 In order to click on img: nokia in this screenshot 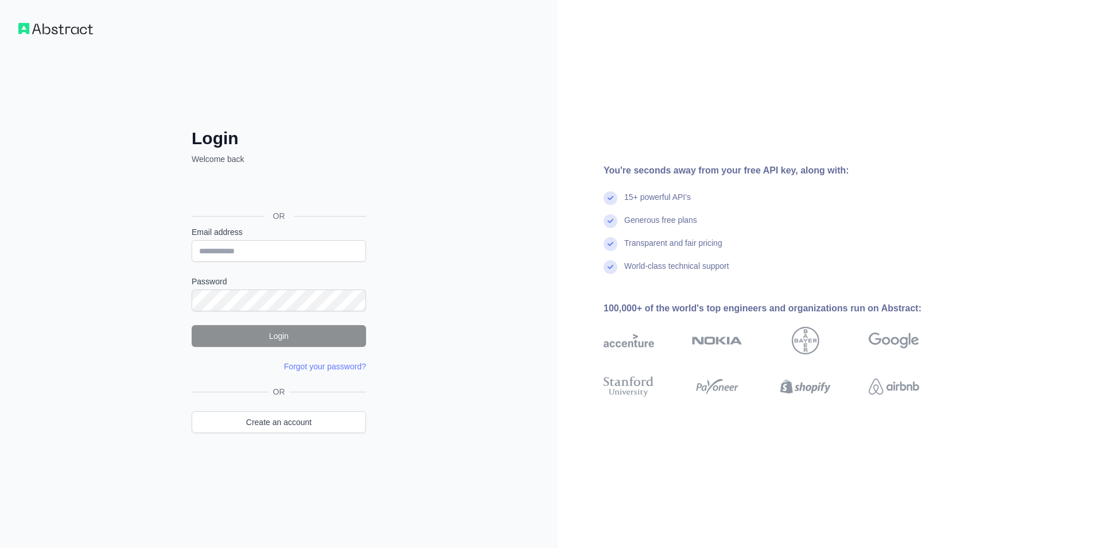, I will do `click(717, 340)`.